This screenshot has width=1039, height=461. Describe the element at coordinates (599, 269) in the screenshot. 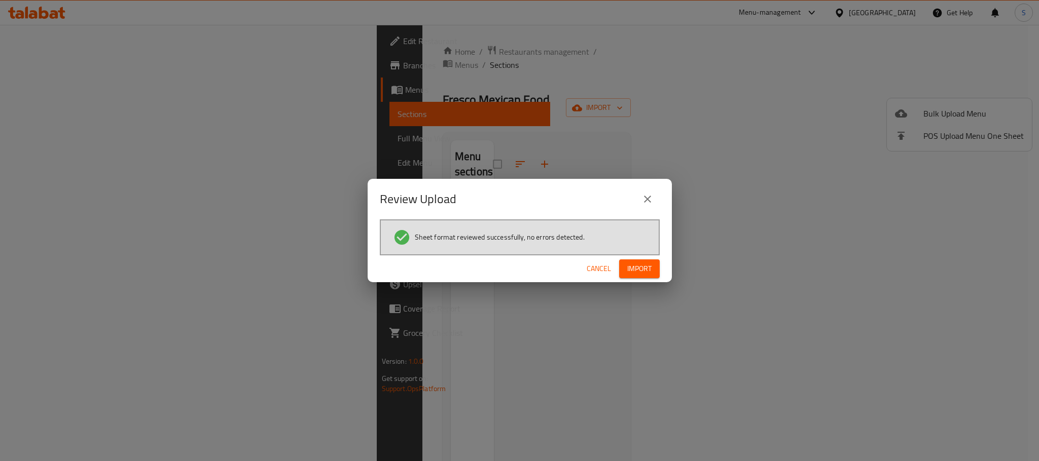

I see `span: Cancel` at that location.